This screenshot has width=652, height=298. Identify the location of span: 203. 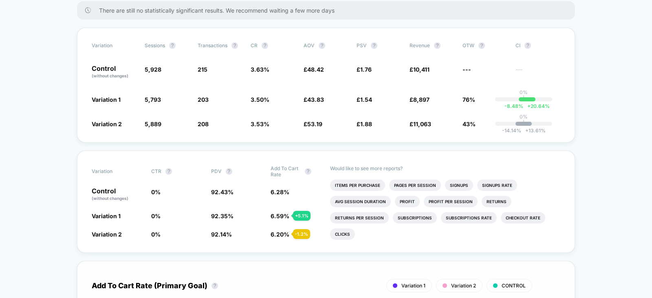
(203, 99).